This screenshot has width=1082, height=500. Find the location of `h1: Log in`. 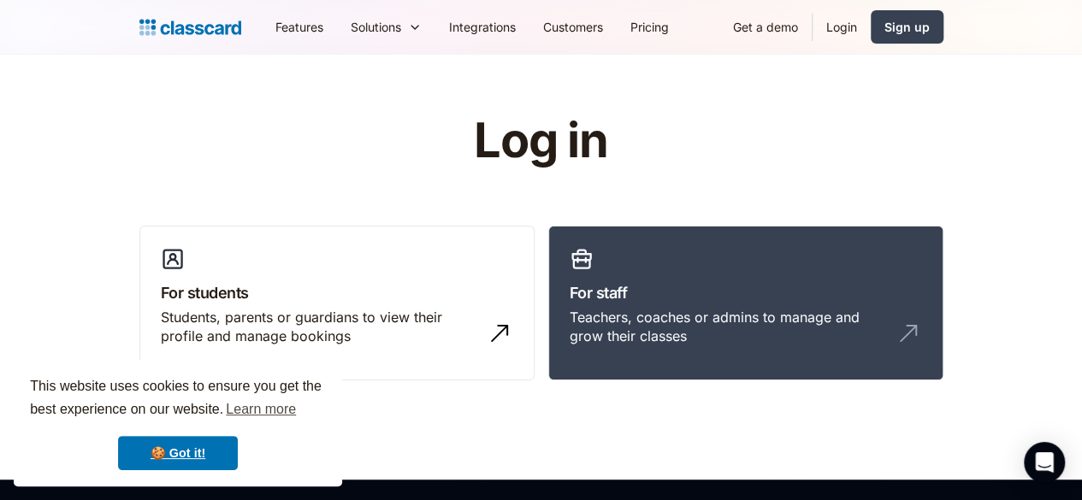

h1: Log in is located at coordinates (540, 141).